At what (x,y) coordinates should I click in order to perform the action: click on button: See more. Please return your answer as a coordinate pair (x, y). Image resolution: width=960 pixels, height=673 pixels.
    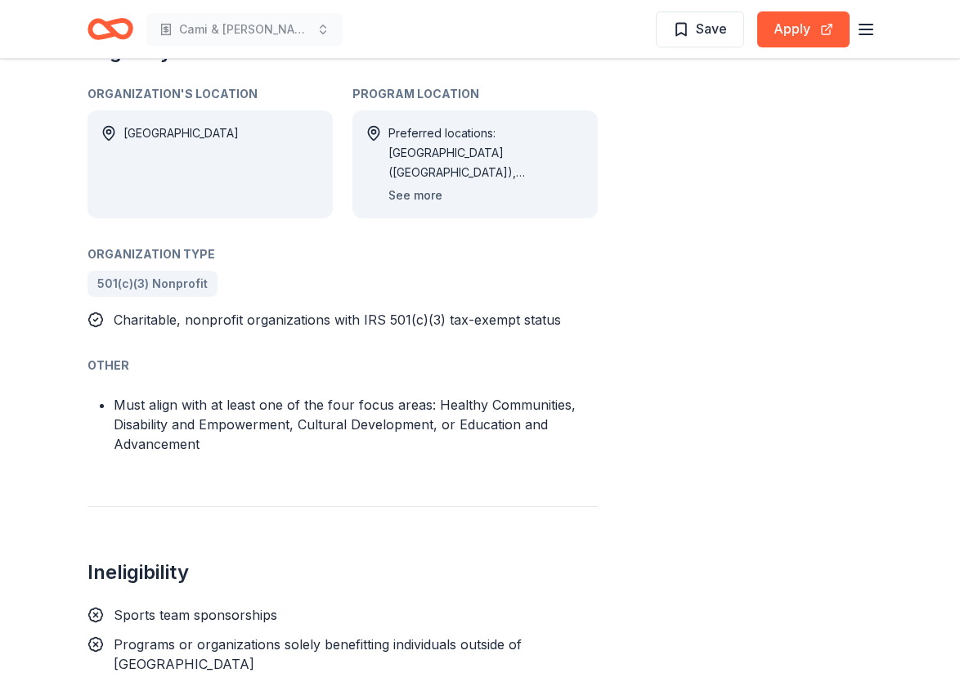
    Looking at the image, I should click on (416, 196).